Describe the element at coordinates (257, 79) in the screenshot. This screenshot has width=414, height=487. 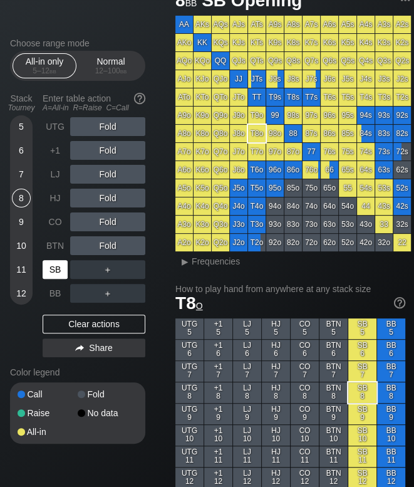
I see `div: JTs` at that location.